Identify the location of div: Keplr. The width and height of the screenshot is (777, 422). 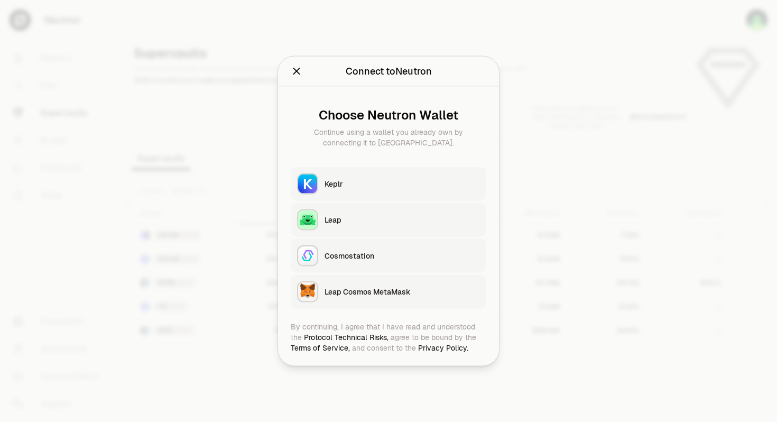
(402, 184).